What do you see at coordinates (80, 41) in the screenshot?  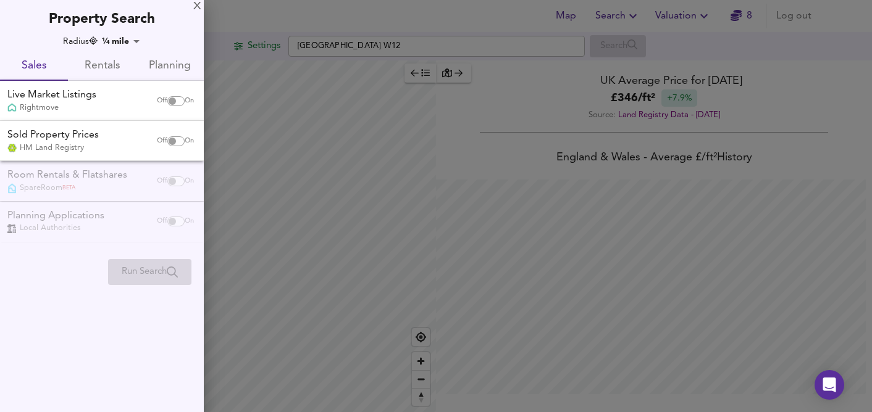 I see `div: Radius` at bounding box center [80, 41].